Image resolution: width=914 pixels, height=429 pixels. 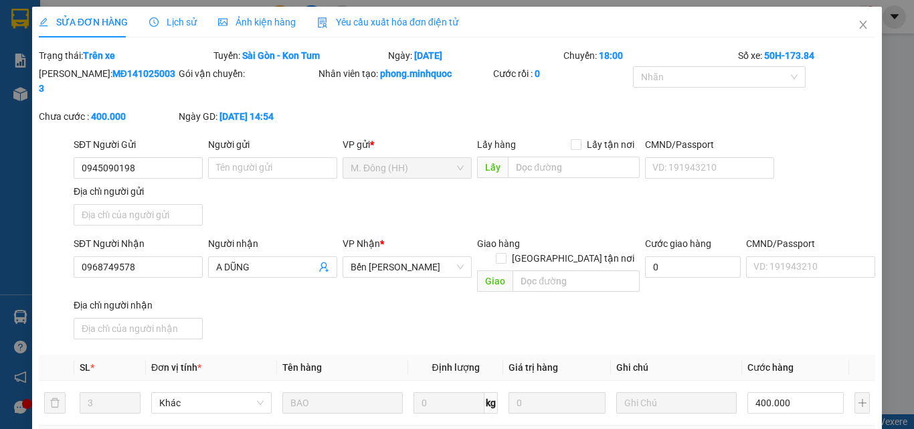 I want to click on input: Cước giao hàng, so click(x=693, y=267).